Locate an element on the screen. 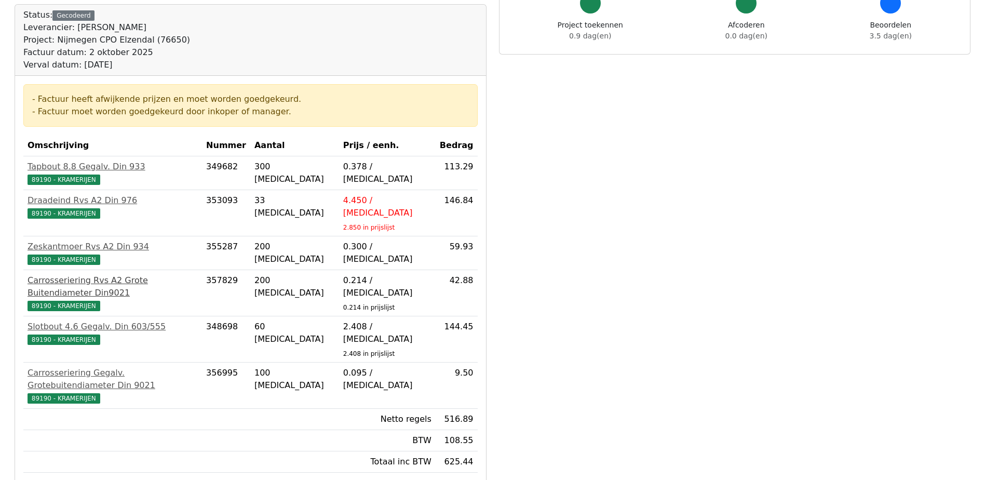 This screenshot has height=480, width=985. div: Gecodeerd is located at coordinates (73, 16).